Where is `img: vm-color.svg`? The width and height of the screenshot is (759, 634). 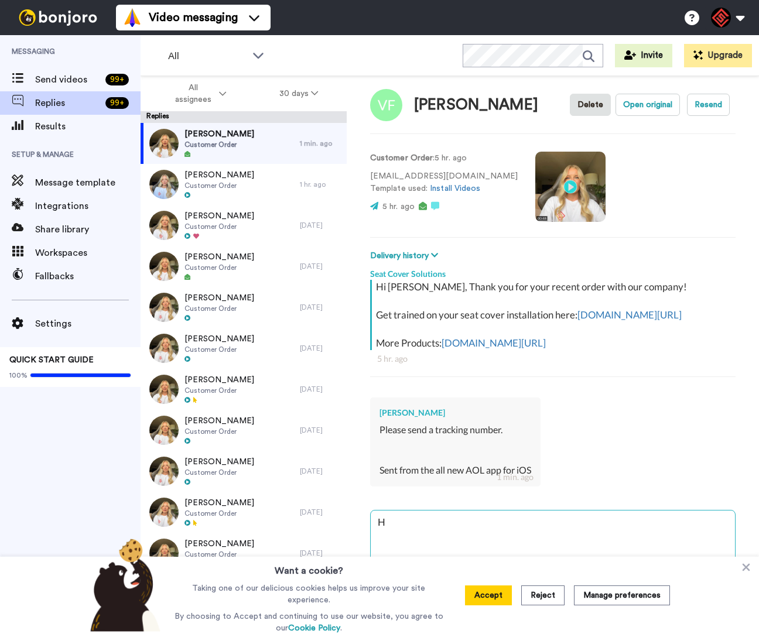 img: vm-color.svg is located at coordinates (132, 18).